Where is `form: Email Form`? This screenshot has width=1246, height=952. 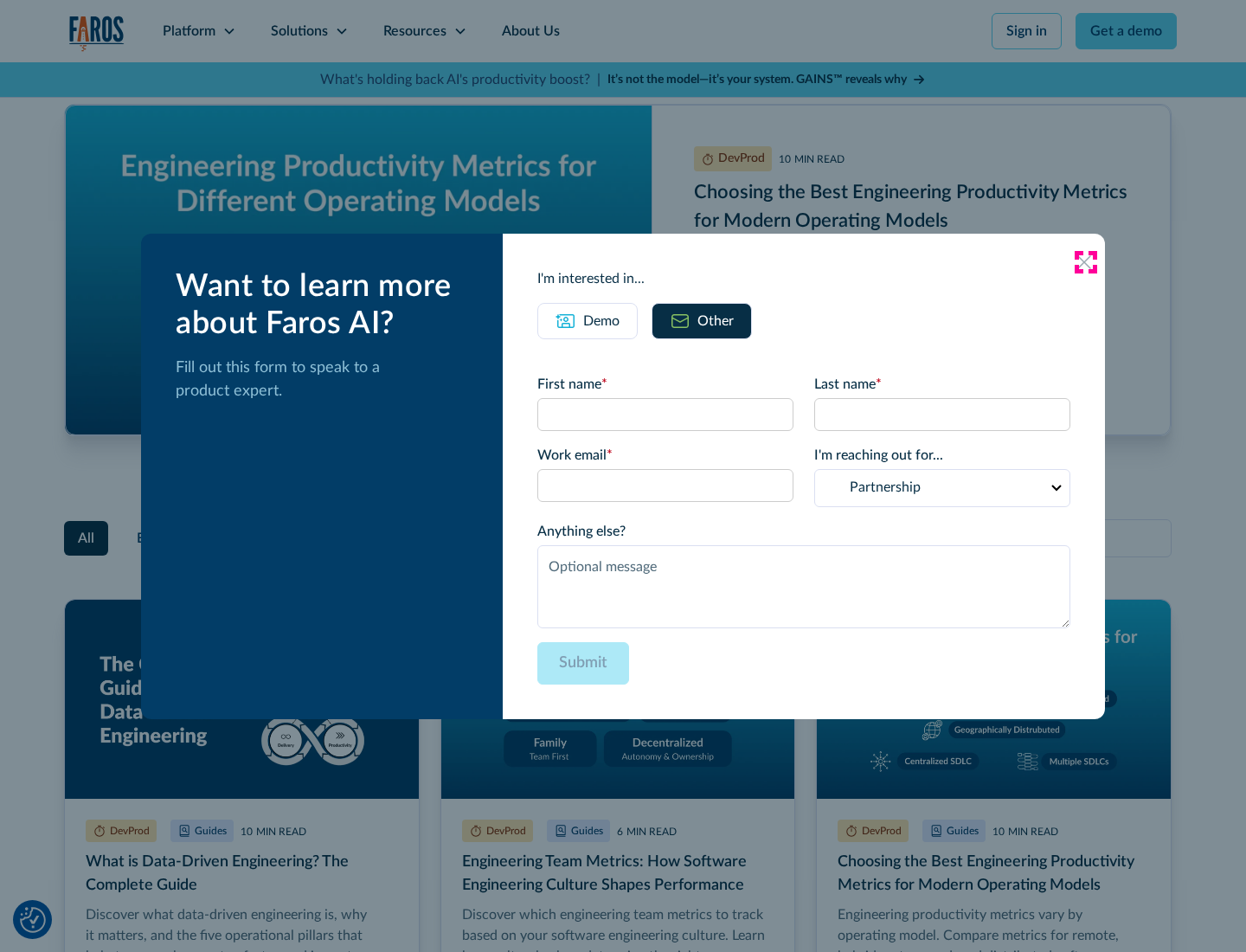 form: Email Form is located at coordinates (804, 529).